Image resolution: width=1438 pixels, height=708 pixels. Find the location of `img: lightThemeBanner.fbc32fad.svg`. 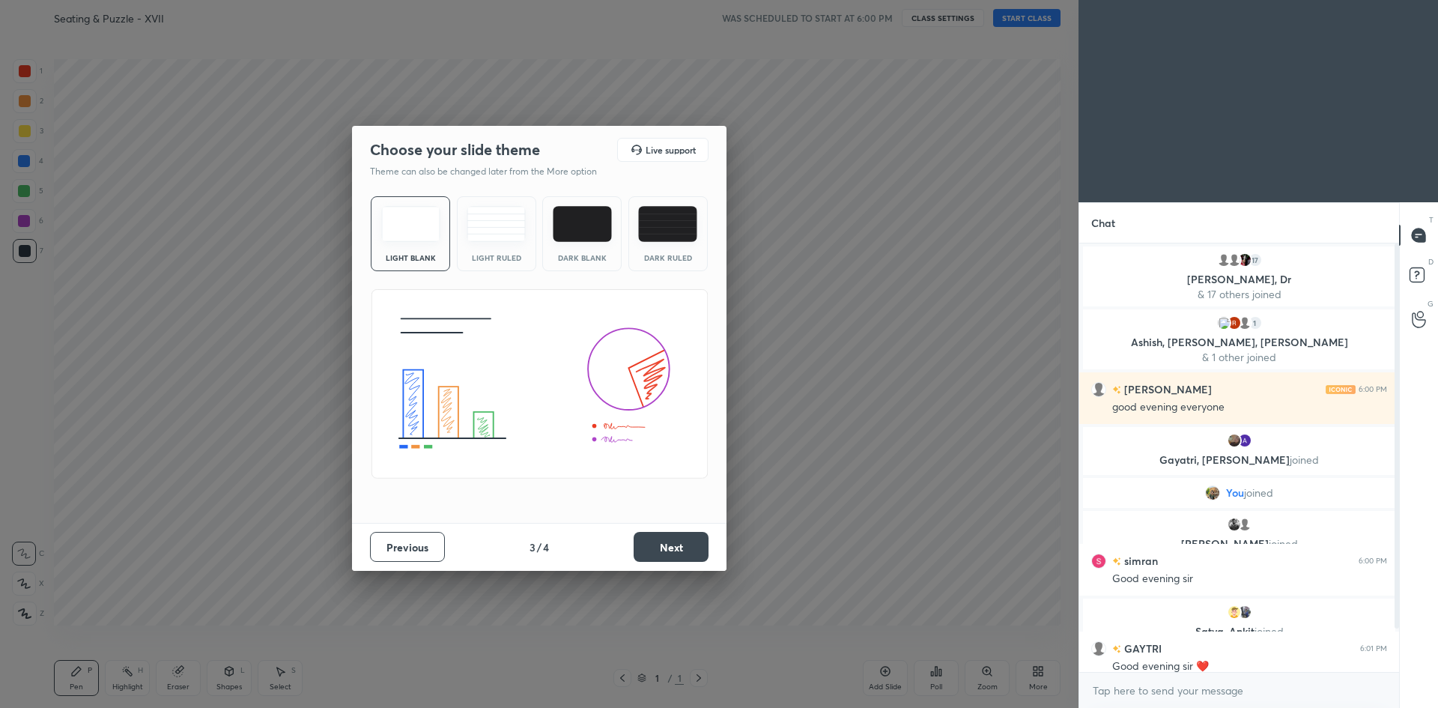

img: lightThemeBanner.fbc32fad.svg is located at coordinates (539, 384).